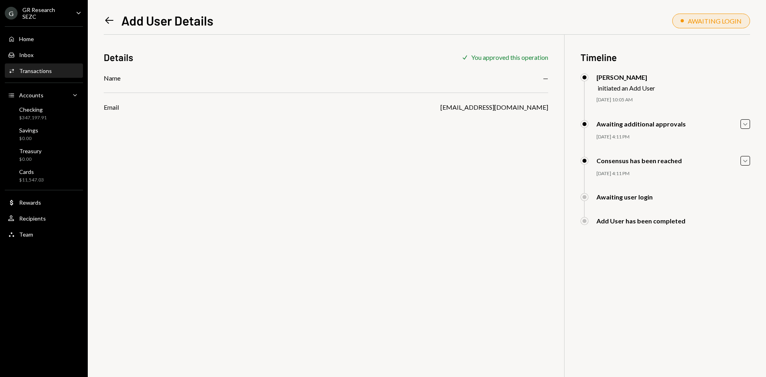 This screenshot has width=766, height=377. I want to click on div: Accounts, so click(31, 95).